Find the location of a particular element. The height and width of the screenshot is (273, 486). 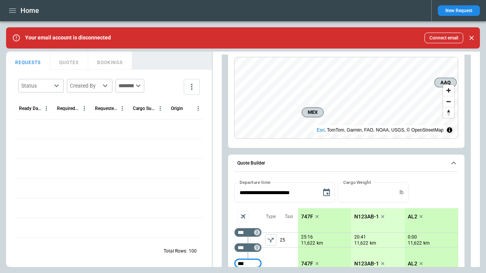

span: Type of sector is located at coordinates (270, 240).